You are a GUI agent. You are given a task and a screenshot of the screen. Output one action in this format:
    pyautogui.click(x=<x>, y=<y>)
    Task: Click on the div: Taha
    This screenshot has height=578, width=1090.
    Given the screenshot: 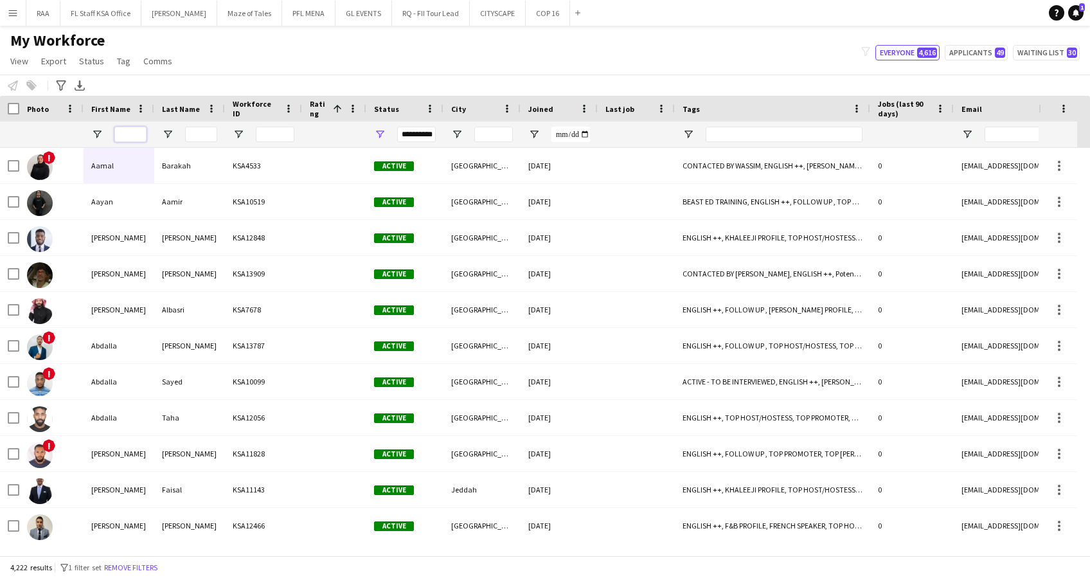 What is the action you would take?
    pyautogui.click(x=190, y=417)
    